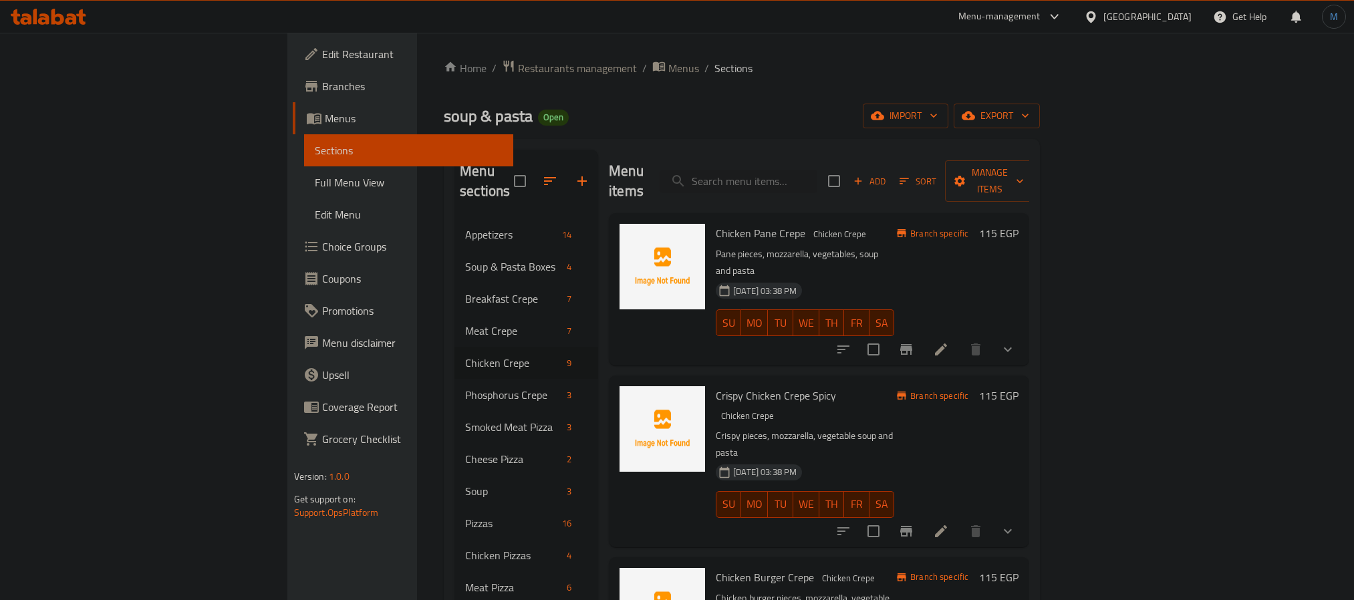 The width and height of the screenshot is (1354, 600). Describe the element at coordinates (513, 588) in the screenshot. I see `div: Meat Pizza` at that location.